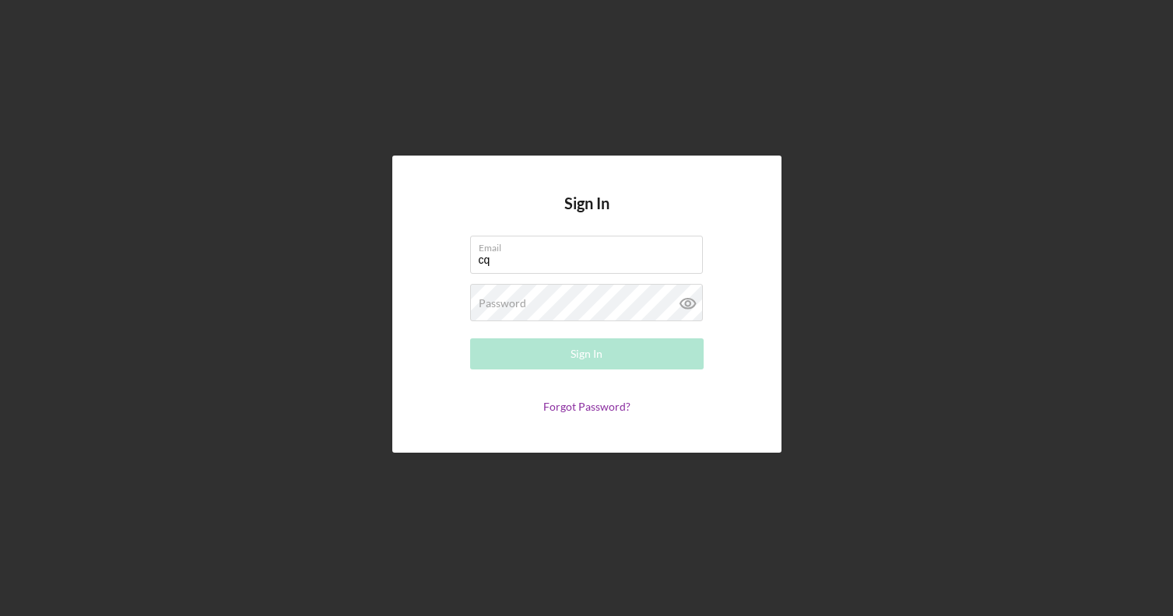  I want to click on a: Forgot Password?, so click(587, 406).